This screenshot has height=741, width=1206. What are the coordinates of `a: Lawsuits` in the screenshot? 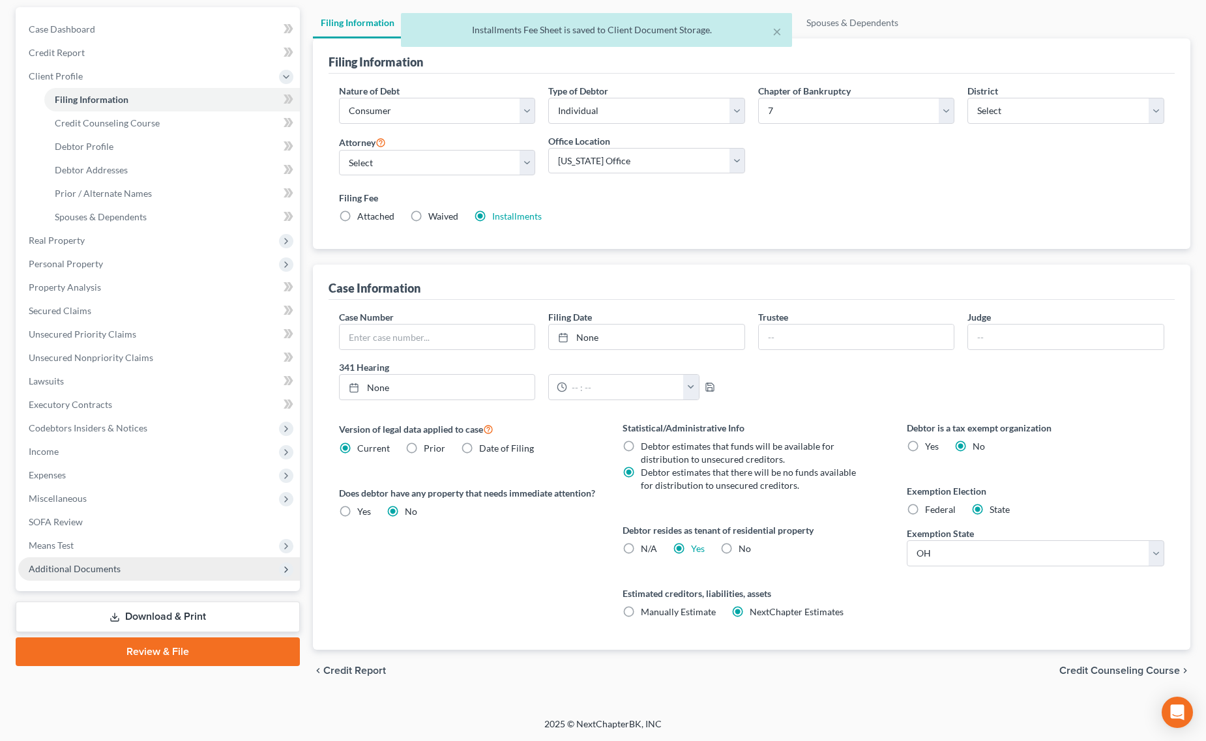 It's located at (159, 381).